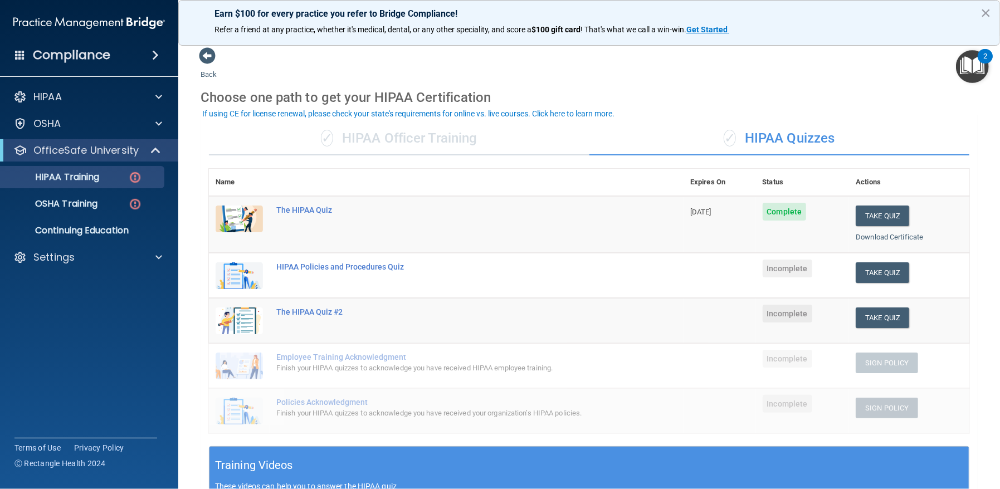  Describe the element at coordinates (83, 231) in the screenshot. I see `p: Continuing Education` at that location.